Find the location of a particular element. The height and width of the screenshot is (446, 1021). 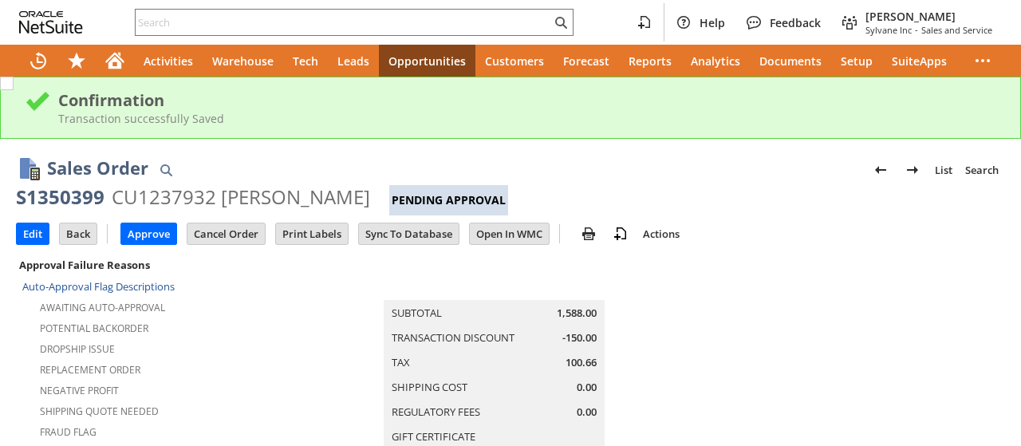

span: Tech is located at coordinates (306, 61).